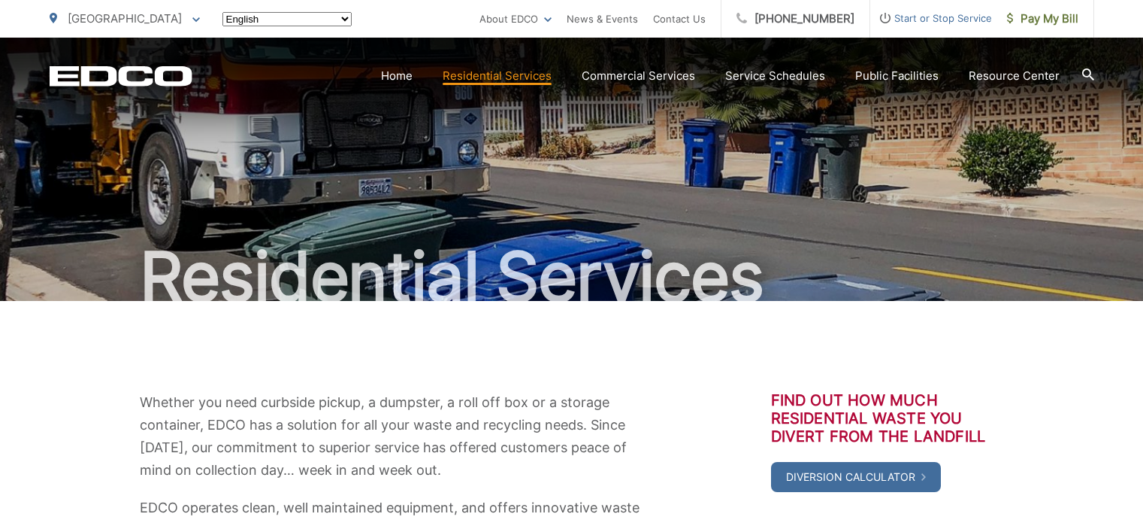 Image resolution: width=1143 pixels, height=523 pixels. I want to click on span: Pay My Bill, so click(1043, 19).